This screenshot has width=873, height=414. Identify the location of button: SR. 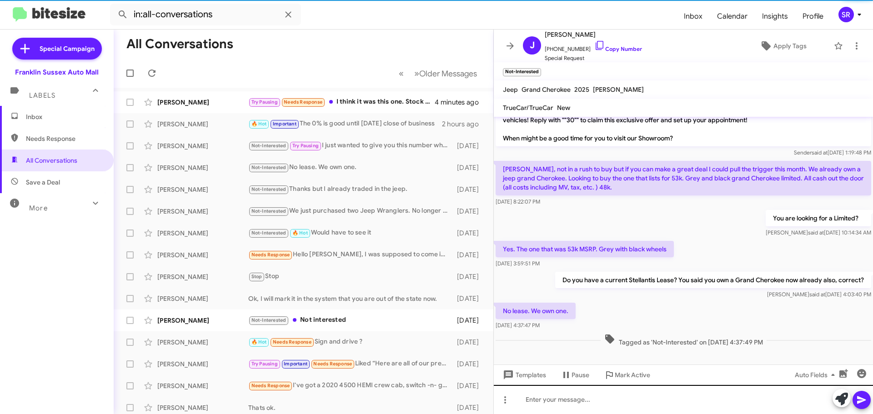
(846, 15).